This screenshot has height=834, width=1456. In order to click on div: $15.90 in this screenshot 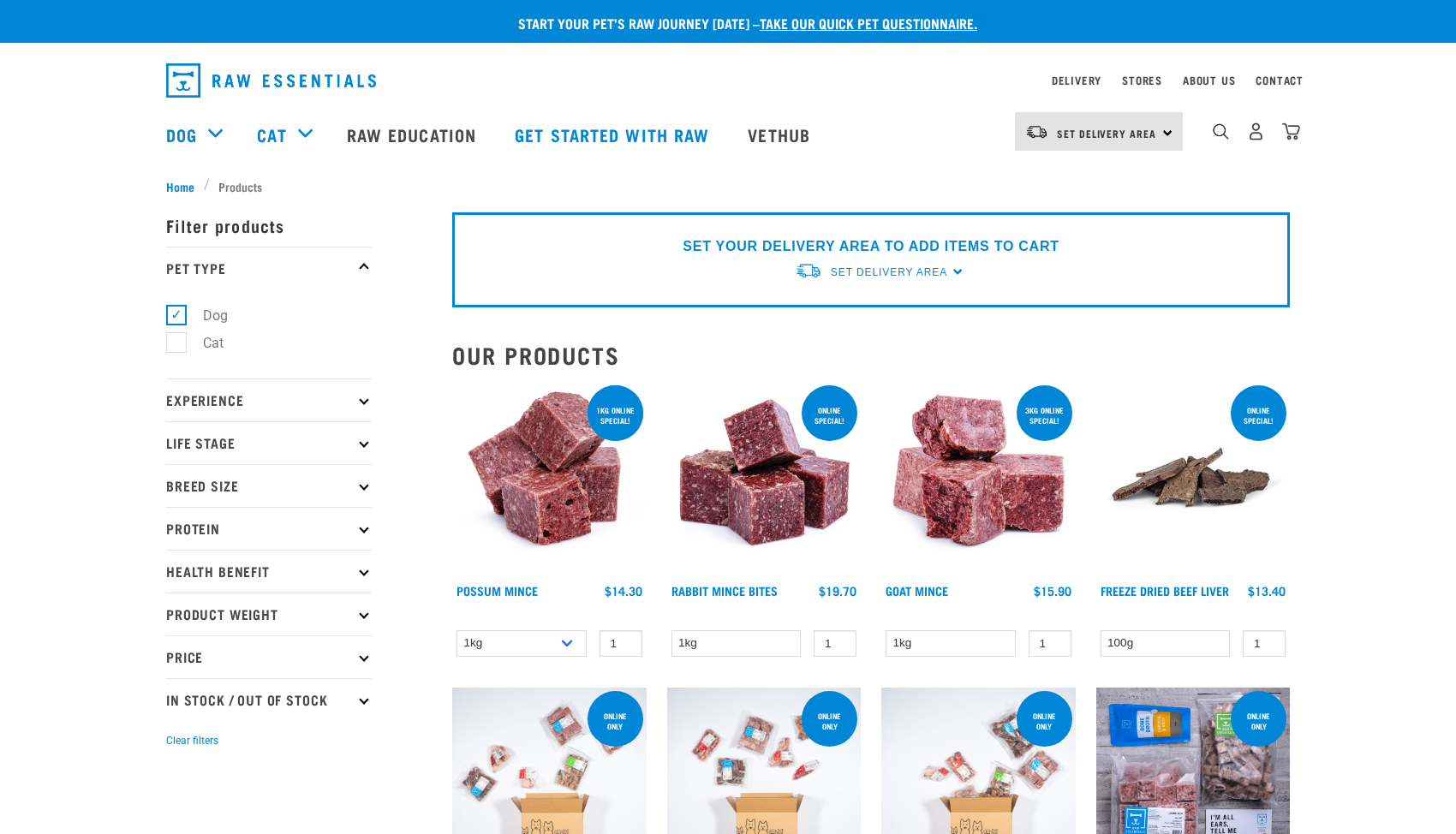, I will do `click(1053, 591)`.